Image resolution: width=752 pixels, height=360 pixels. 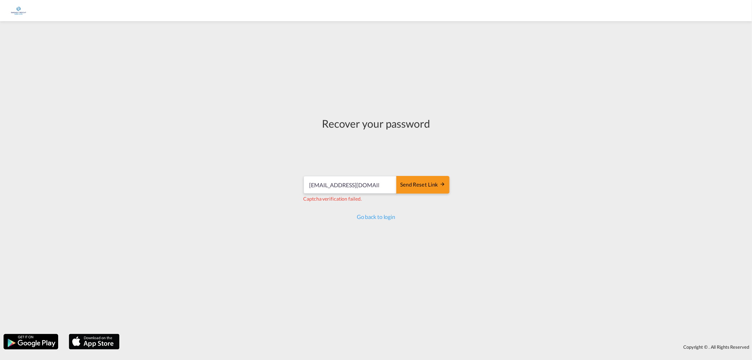 What do you see at coordinates (18, 11) in the screenshot?
I see `img: 6a2c35f0b7c411ef99d84d375d6e7407.jpg` at bounding box center [18, 11].